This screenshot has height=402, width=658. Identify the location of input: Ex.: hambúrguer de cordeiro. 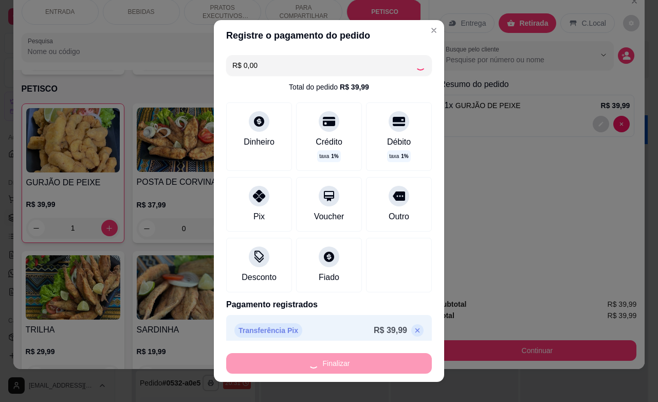
(324, 65).